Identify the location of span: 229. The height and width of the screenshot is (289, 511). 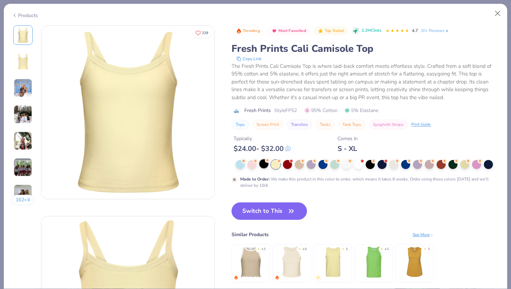
(205, 33).